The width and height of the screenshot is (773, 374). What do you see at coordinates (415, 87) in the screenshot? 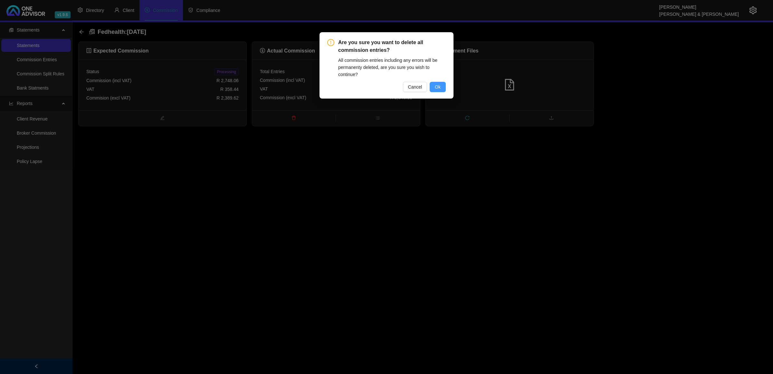
I see `span: Cancel` at bounding box center [415, 87].